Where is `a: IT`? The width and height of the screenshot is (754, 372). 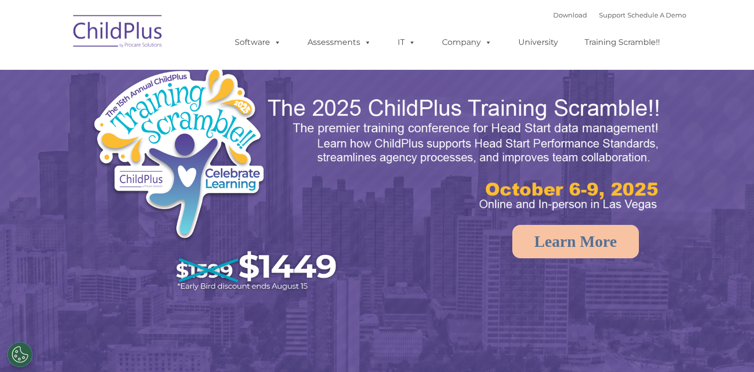 a: IT is located at coordinates (407, 42).